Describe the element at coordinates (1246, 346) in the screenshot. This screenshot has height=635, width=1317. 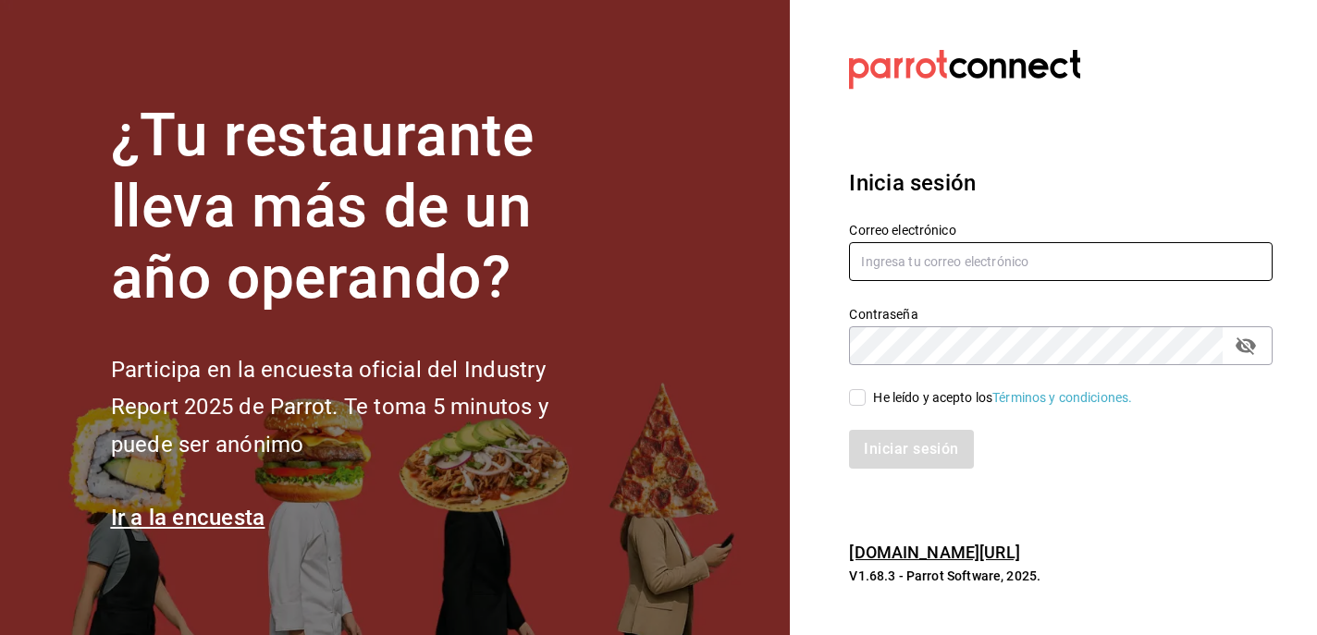
I see `button: passwordField` at that location.